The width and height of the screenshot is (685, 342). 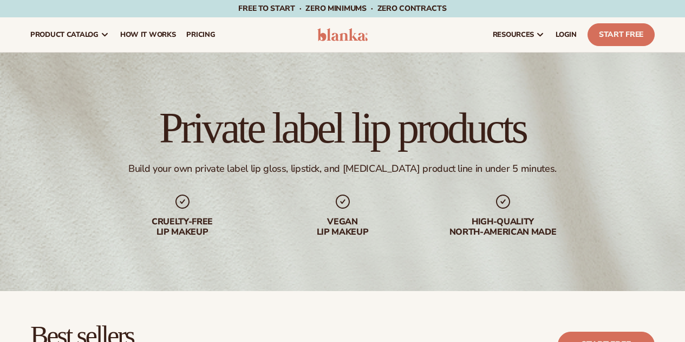 What do you see at coordinates (200, 35) in the screenshot?
I see `a: pricing` at bounding box center [200, 35].